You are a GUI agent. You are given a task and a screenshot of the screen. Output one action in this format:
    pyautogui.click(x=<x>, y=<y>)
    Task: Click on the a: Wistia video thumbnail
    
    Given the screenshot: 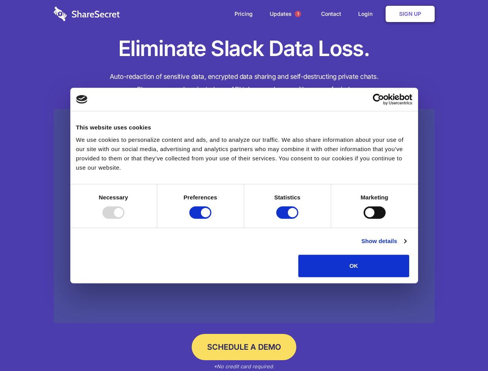 What is the action you would take?
    pyautogui.click(x=244, y=216)
    